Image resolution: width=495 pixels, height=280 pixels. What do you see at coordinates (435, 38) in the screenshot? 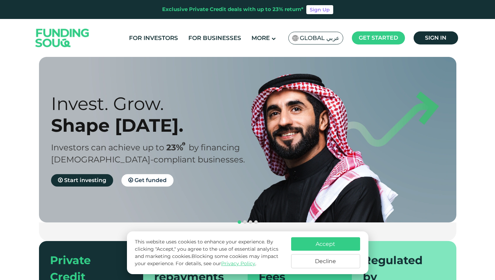
I see `a: Sign in` at bounding box center [435, 38].